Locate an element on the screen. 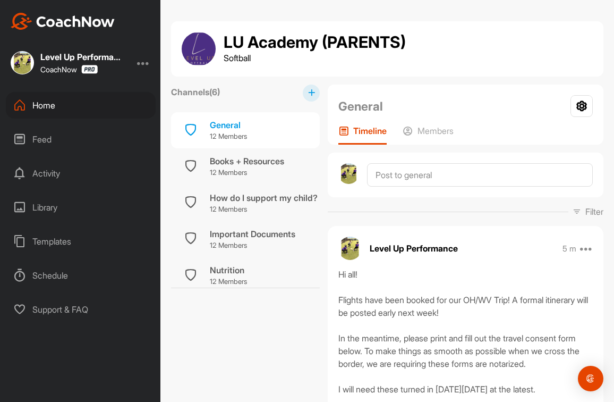  p: 5 m is located at coordinates (570, 249).